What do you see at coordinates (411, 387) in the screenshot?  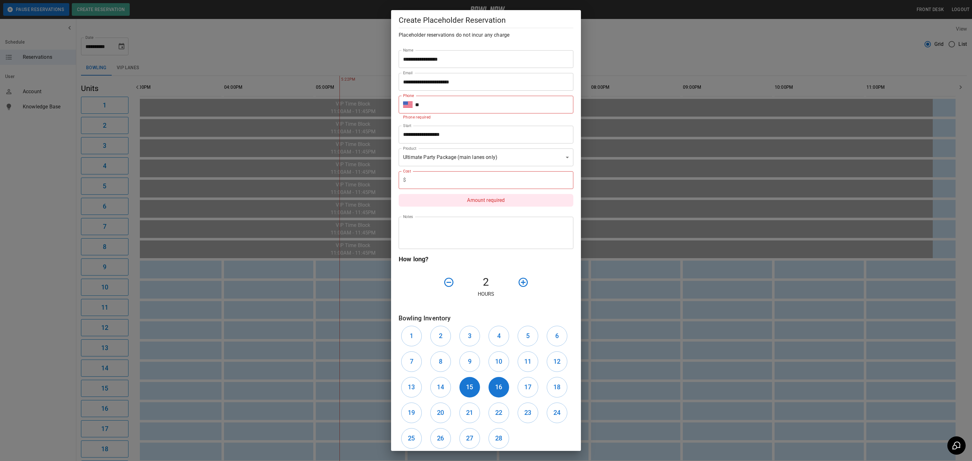 I see `button: 13` at bounding box center [411, 387].